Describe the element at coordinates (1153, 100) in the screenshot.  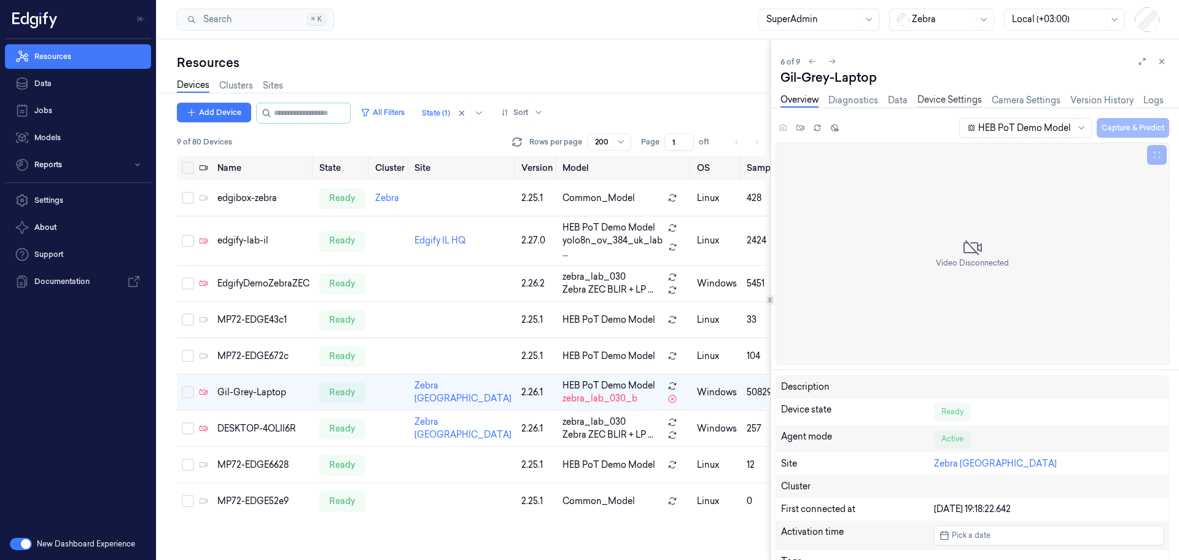
I see `a: Logs` at that location.